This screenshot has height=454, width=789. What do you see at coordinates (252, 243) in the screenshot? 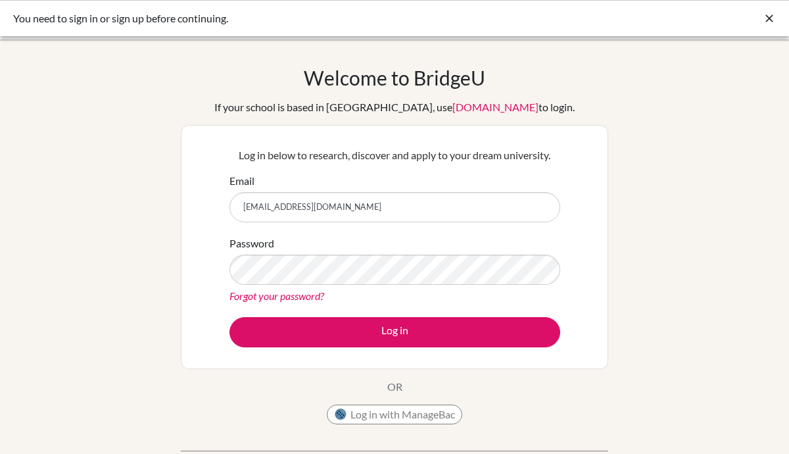
I see `label: Password` at bounding box center [252, 243].